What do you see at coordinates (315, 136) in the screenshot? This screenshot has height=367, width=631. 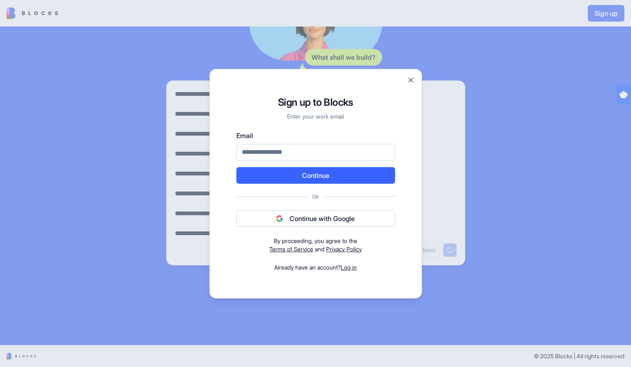 I see `label: Email` at bounding box center [315, 136].